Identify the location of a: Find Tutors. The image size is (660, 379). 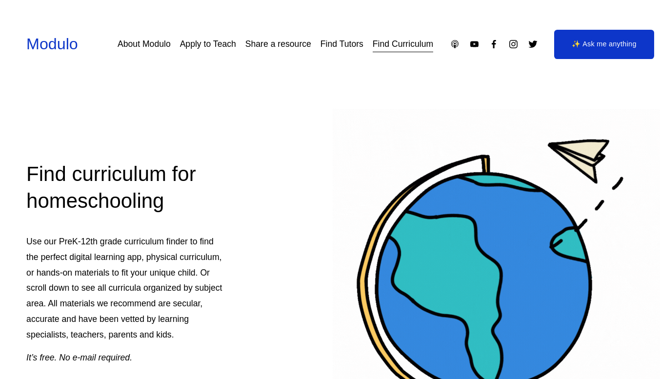
(342, 44).